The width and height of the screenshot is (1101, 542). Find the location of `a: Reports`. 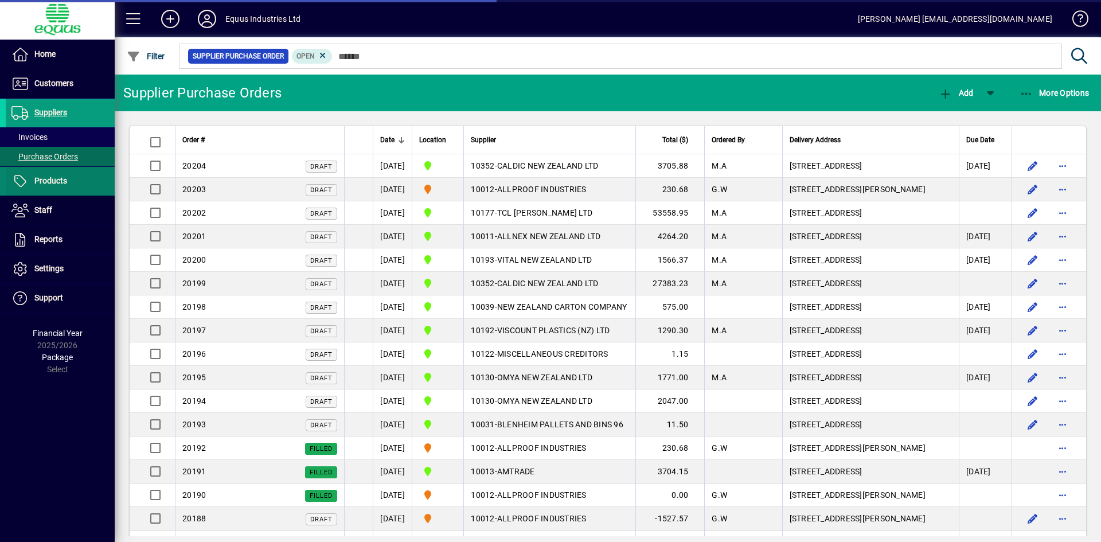

a: Reports is located at coordinates (60, 240).